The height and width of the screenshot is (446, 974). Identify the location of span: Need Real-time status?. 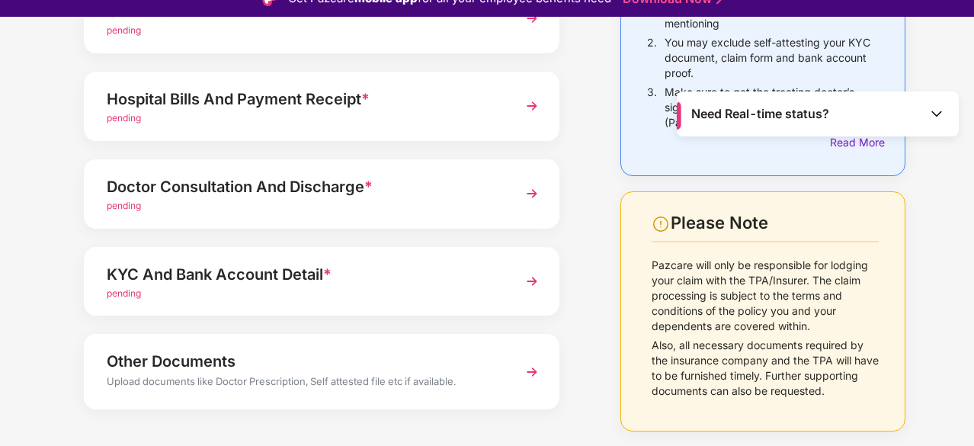
(760, 114).